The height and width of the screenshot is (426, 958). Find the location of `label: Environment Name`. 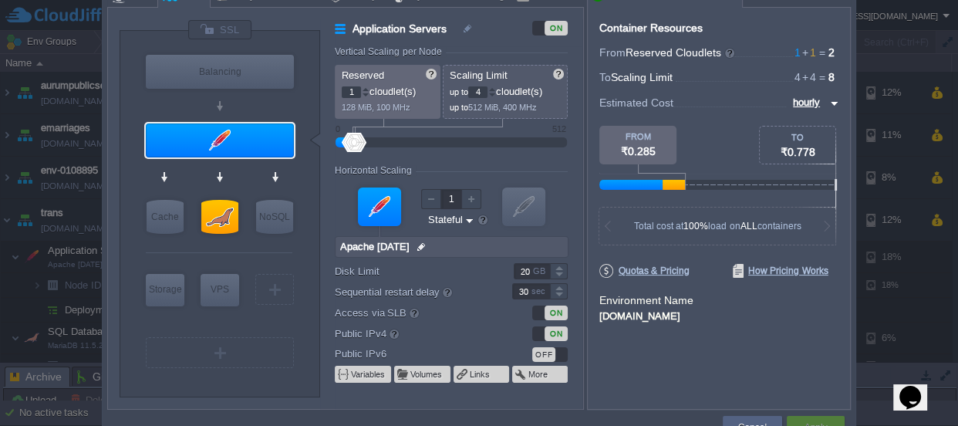

label: Environment Name is located at coordinates (646, 300).